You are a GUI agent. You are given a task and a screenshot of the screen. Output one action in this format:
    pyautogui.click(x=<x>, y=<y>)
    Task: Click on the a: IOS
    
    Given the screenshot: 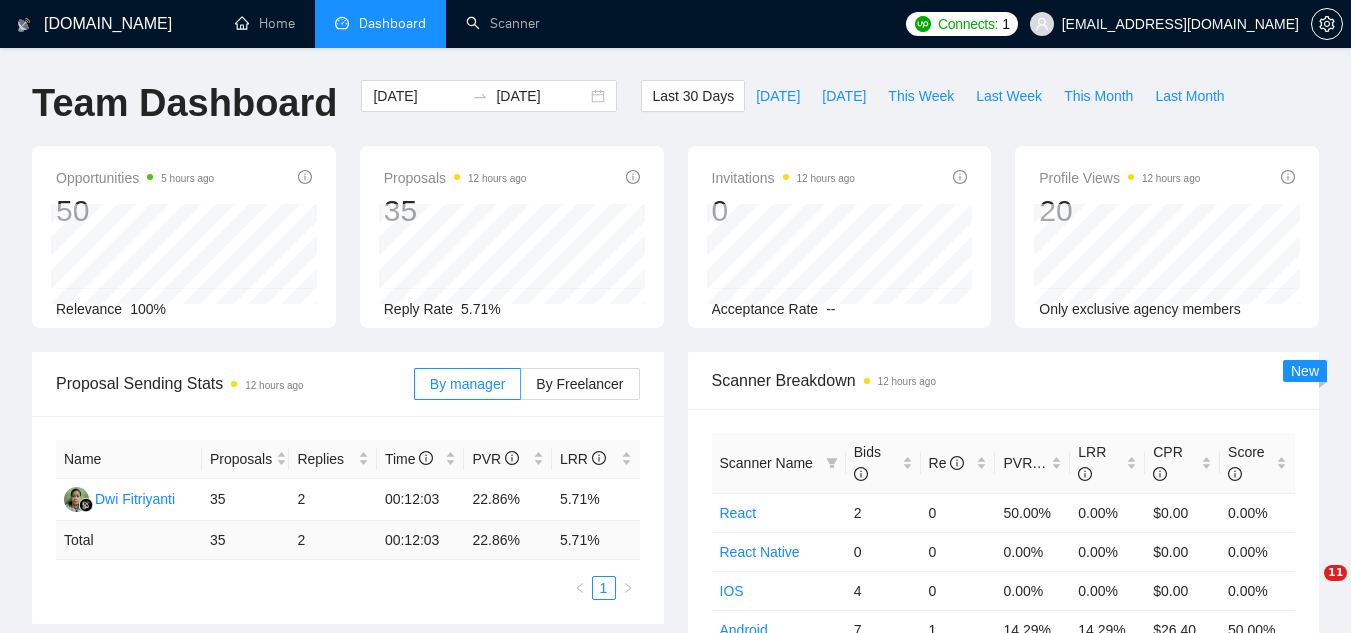 What is the action you would take?
    pyautogui.click(x=732, y=591)
    